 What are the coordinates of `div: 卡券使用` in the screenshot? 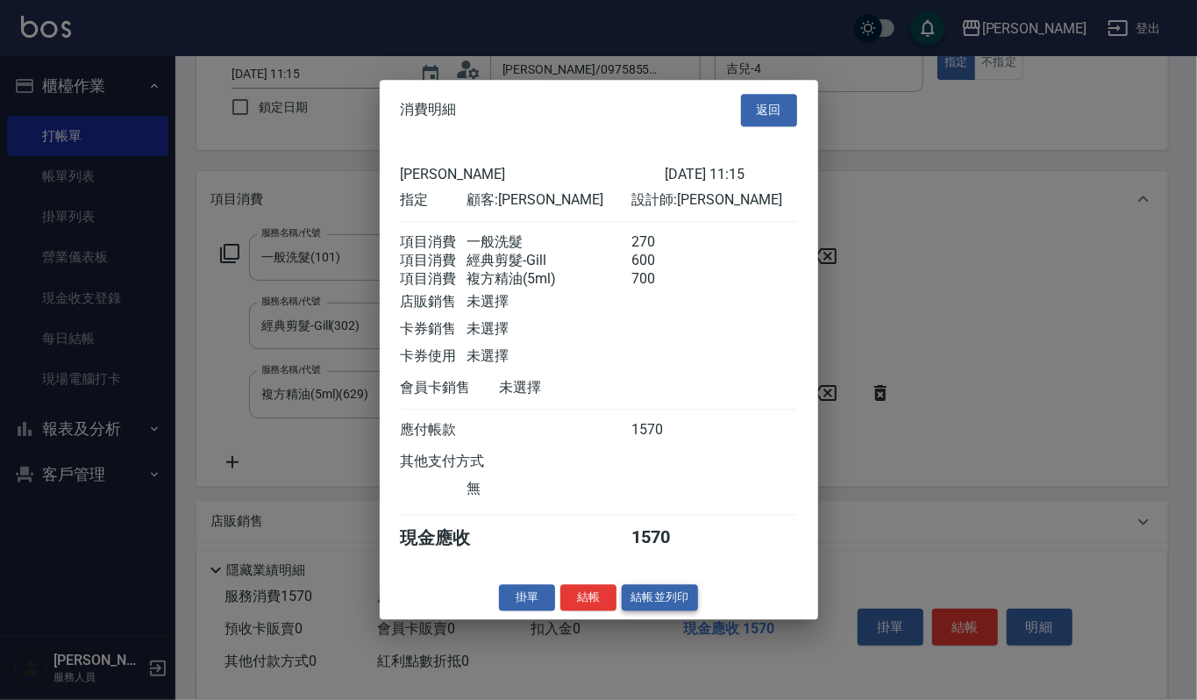 It's located at (433, 356).